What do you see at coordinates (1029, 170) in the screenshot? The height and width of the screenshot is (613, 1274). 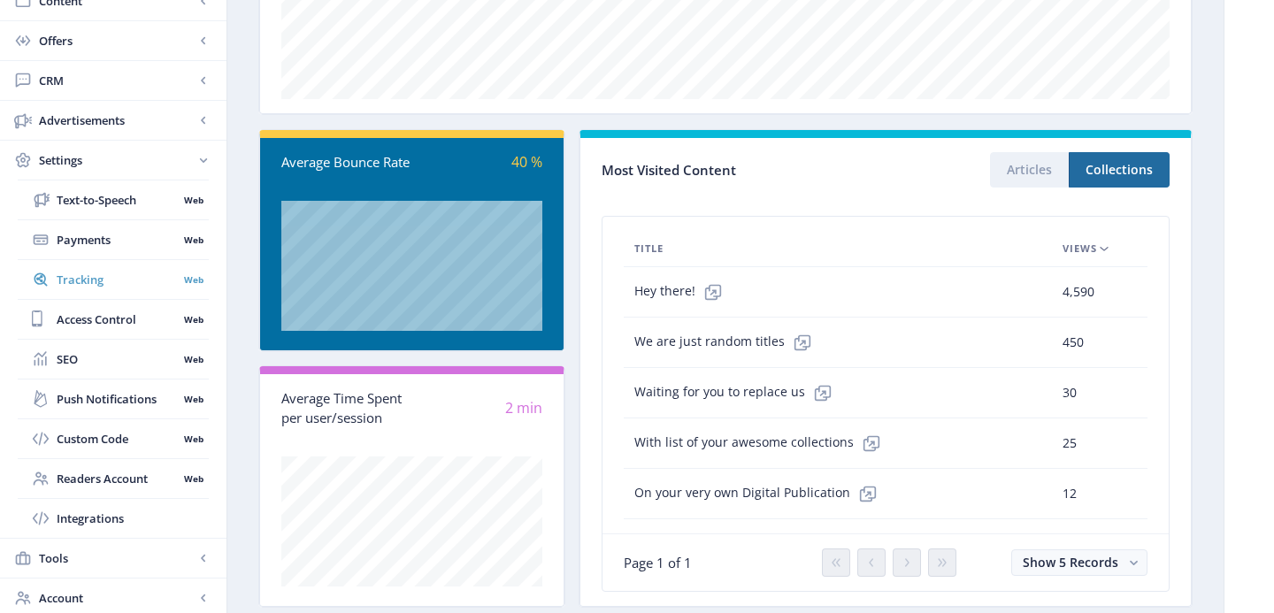 I see `button: Articles` at bounding box center [1029, 170].